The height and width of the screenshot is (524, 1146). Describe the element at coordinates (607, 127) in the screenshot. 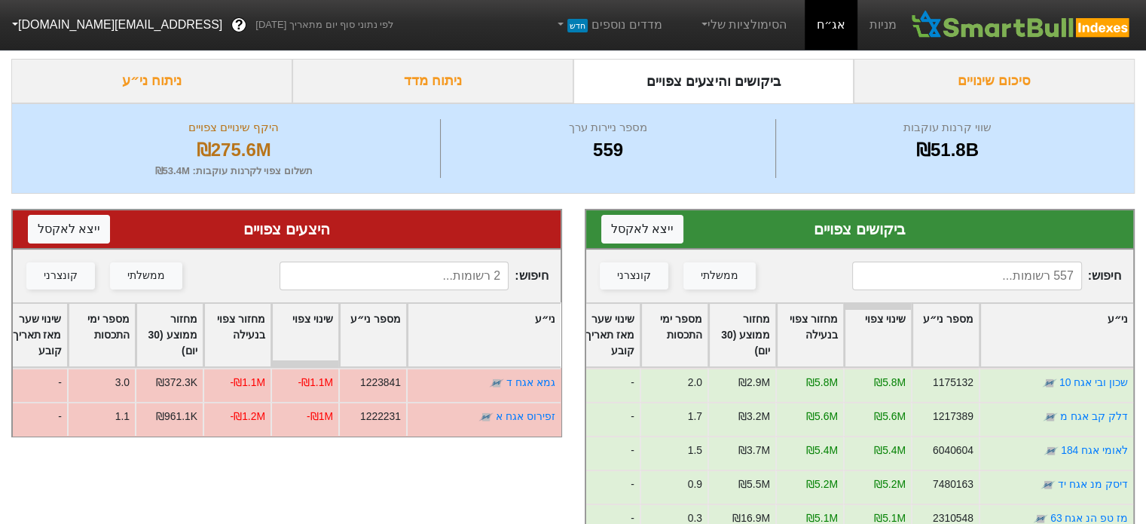

I see `div: מספר ניירות ערך` at that location.